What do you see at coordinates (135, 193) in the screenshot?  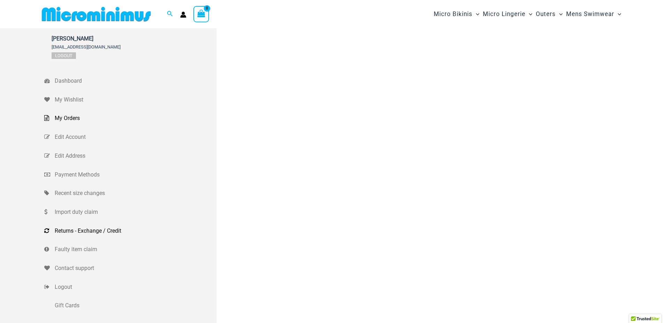 I see `span: Recent size changes` at bounding box center [135, 193].